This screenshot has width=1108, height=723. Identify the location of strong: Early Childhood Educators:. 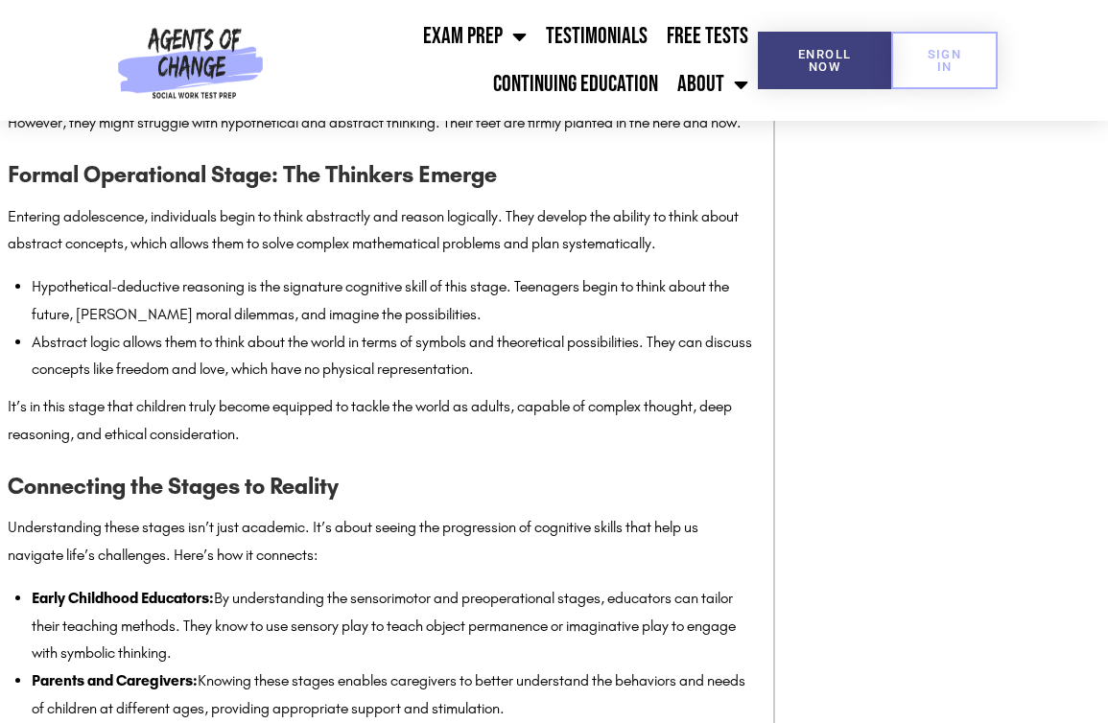
(123, 598).